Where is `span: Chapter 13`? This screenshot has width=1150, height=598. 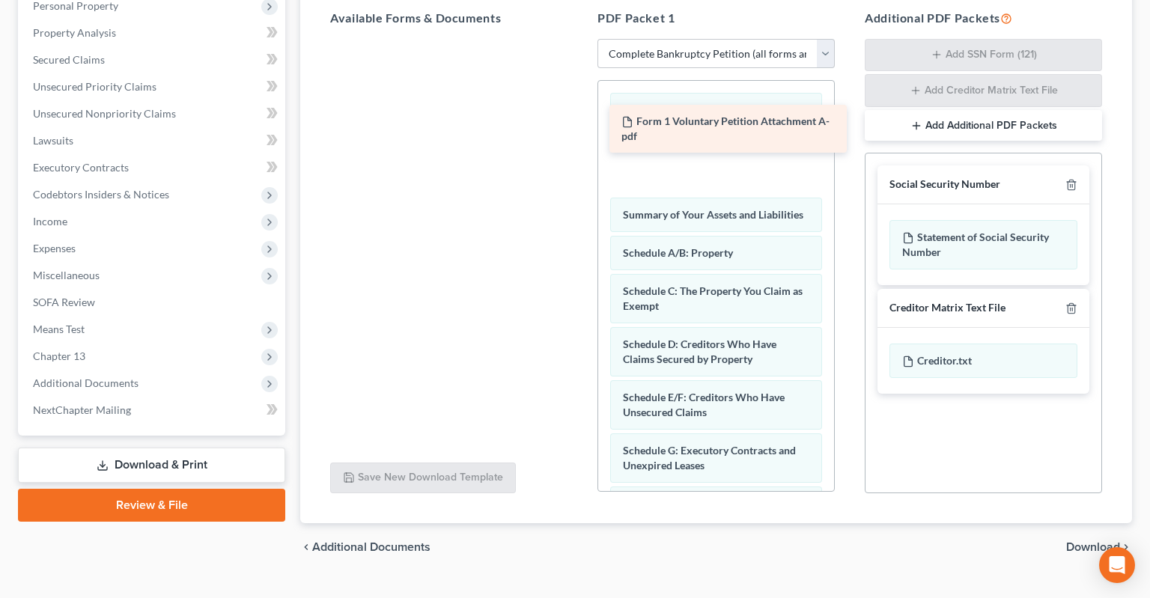
span: Chapter 13 is located at coordinates (59, 356).